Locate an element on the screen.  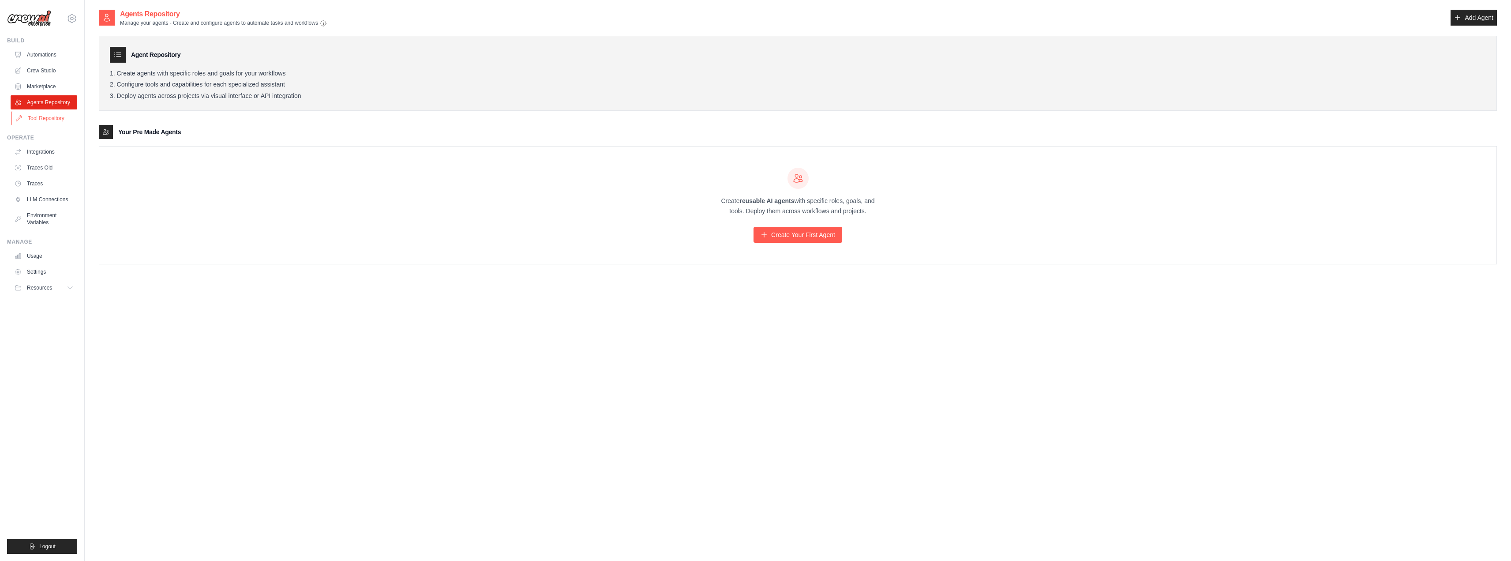
a: Environment Variables is located at coordinates (44, 219).